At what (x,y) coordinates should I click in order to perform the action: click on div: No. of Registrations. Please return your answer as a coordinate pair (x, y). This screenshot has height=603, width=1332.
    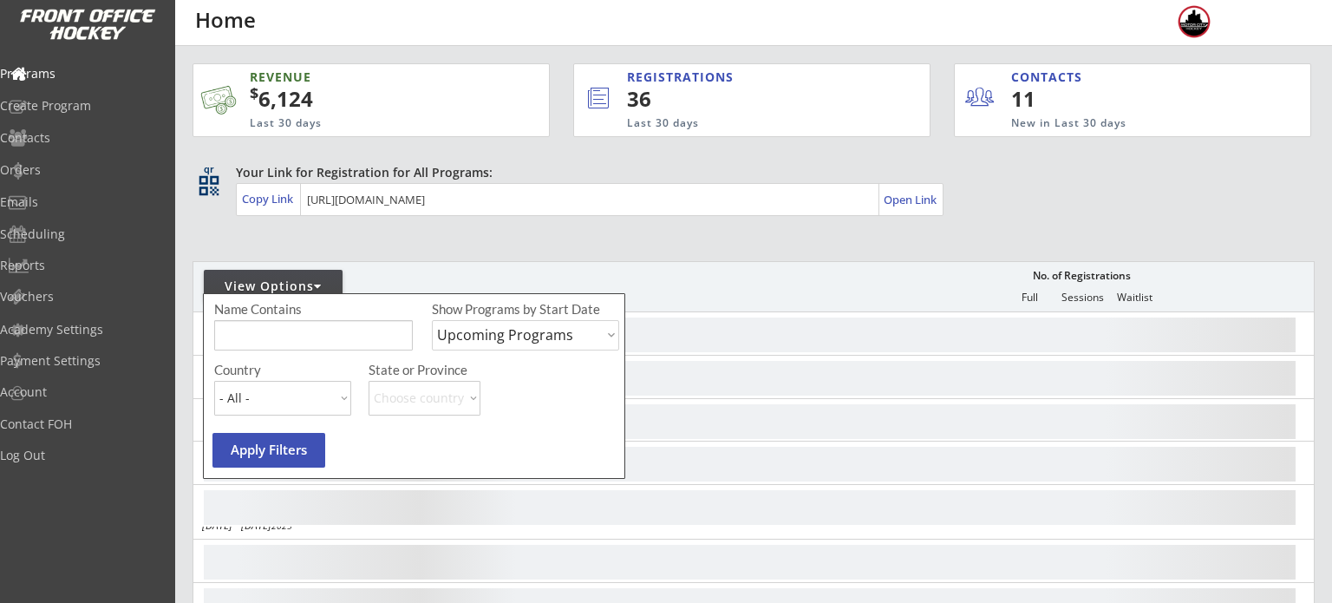
    Looking at the image, I should click on (1082, 276).